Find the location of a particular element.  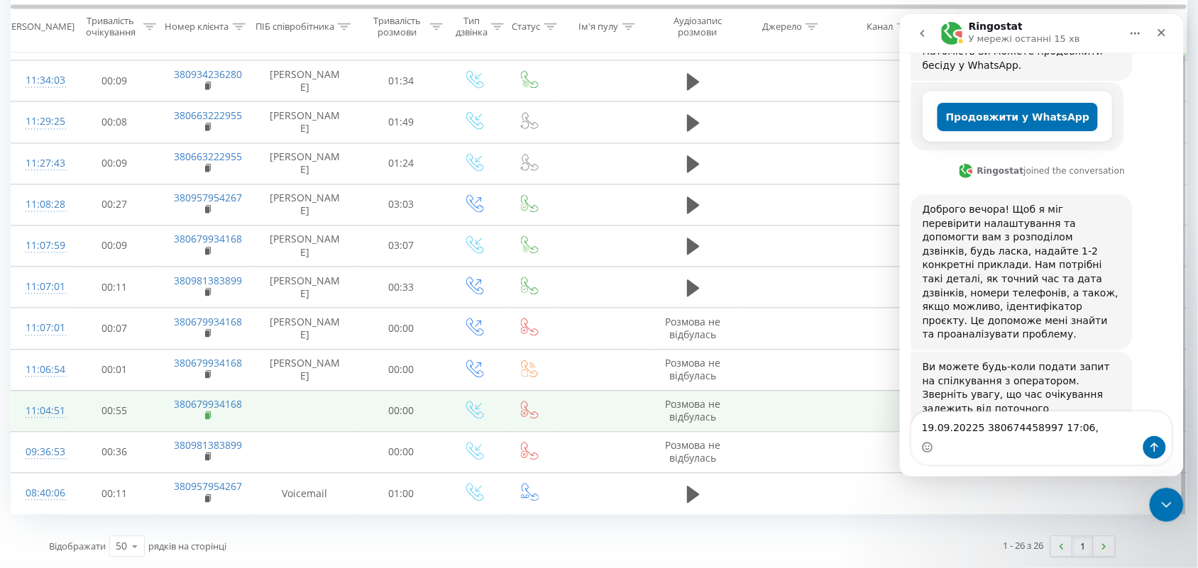

div: Канал is located at coordinates (880, 26).